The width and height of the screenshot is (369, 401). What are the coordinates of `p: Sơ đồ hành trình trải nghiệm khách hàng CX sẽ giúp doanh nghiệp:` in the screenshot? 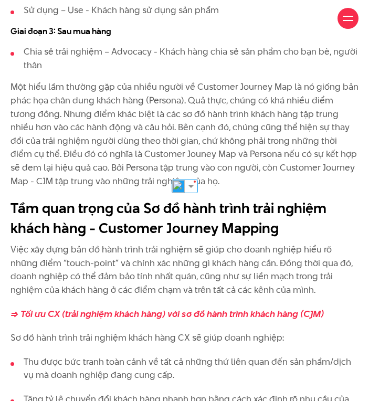 It's located at (184, 338).